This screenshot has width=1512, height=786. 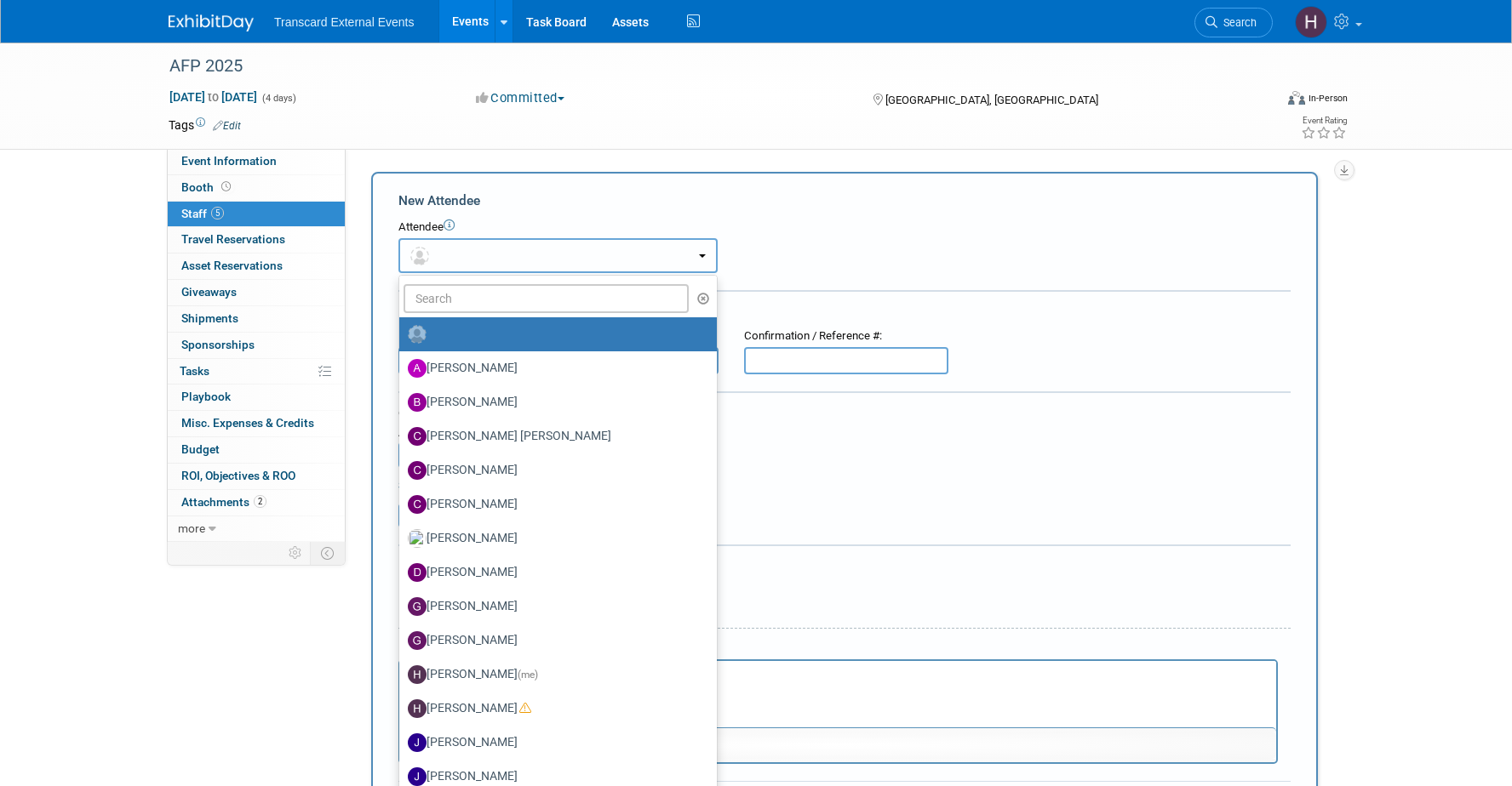 What do you see at coordinates (229, 160) in the screenshot?
I see `span: Event Information` at bounding box center [229, 160].